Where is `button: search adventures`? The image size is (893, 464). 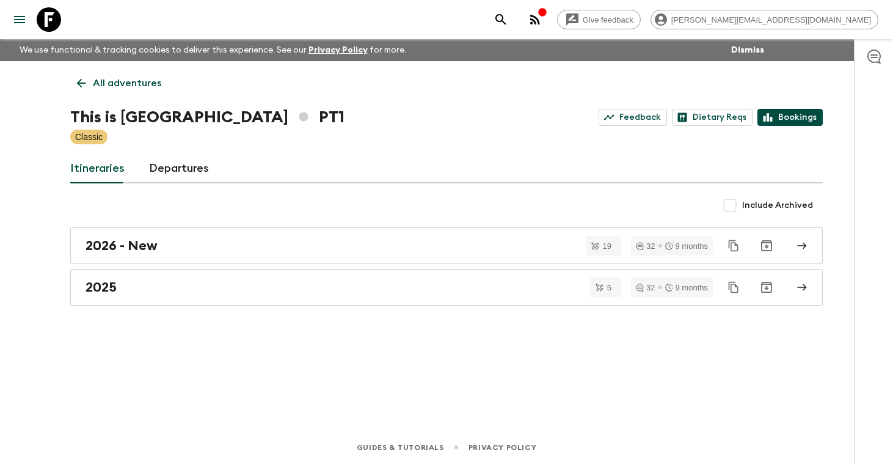
button: search adventures is located at coordinates (501, 20).